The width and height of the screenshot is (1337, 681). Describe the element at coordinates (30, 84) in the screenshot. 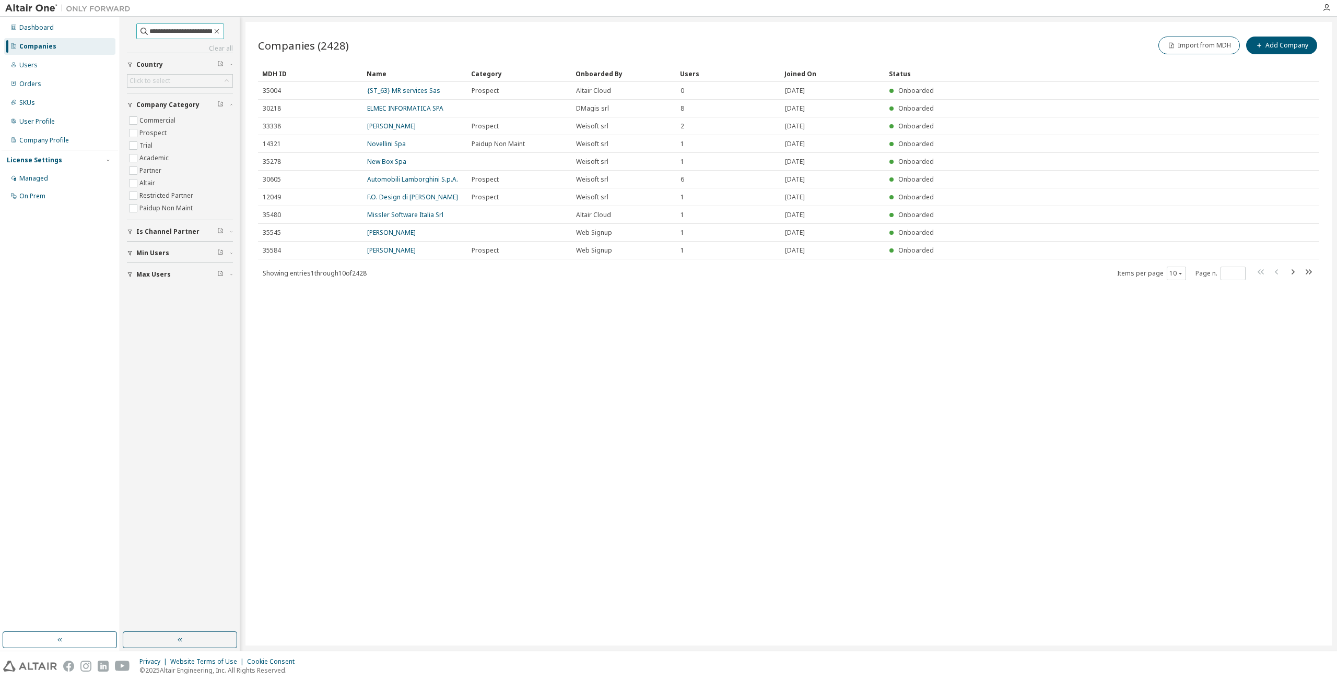

I see `div: Orders` at that location.